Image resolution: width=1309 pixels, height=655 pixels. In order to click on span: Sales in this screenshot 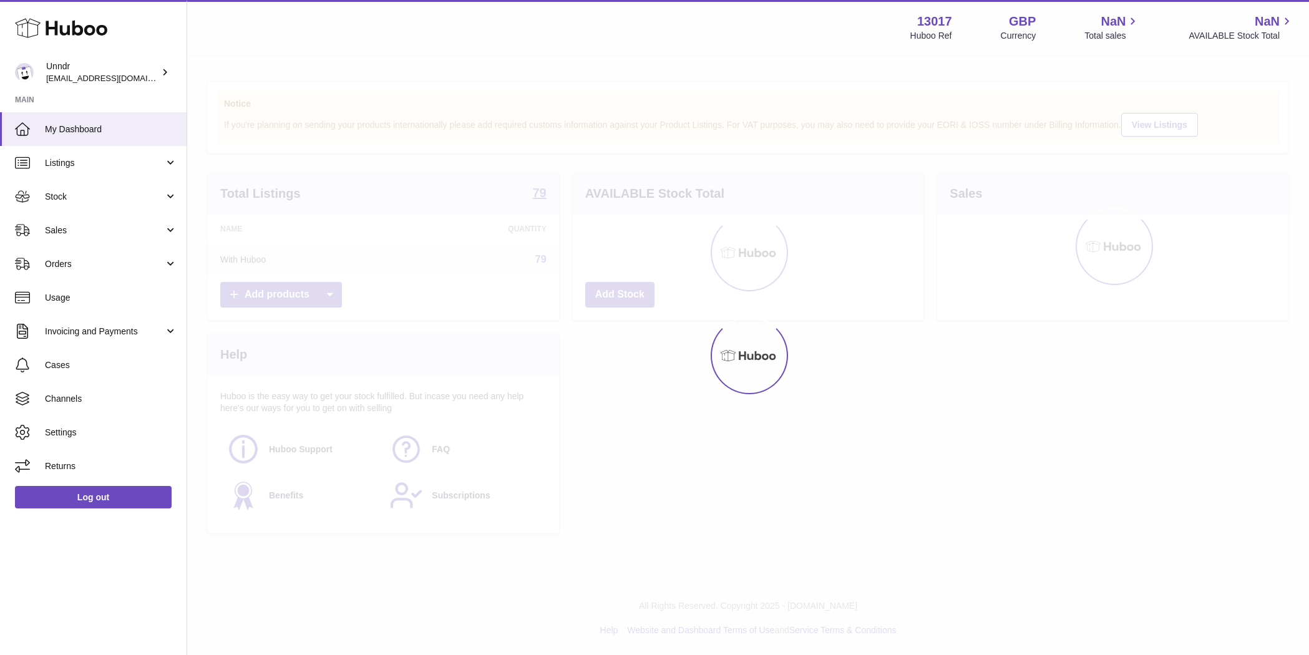, I will do `click(104, 230)`.